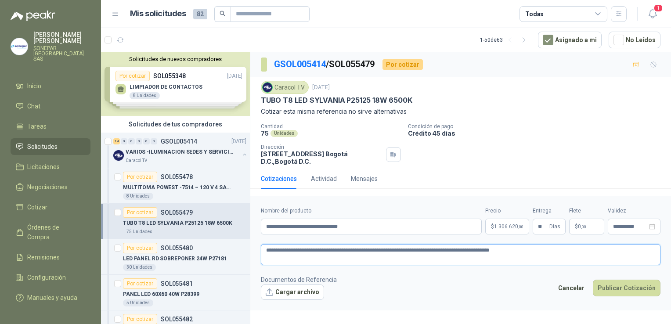  Describe the element at coordinates (47, 278) in the screenshot. I see `span: Configuración` at that location.